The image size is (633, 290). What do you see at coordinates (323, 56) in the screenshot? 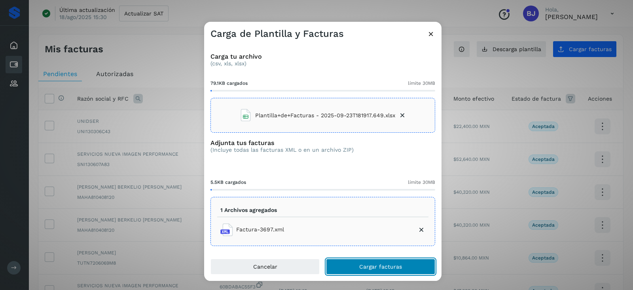
I see `h3: Carga tu archivo` at bounding box center [323, 56].